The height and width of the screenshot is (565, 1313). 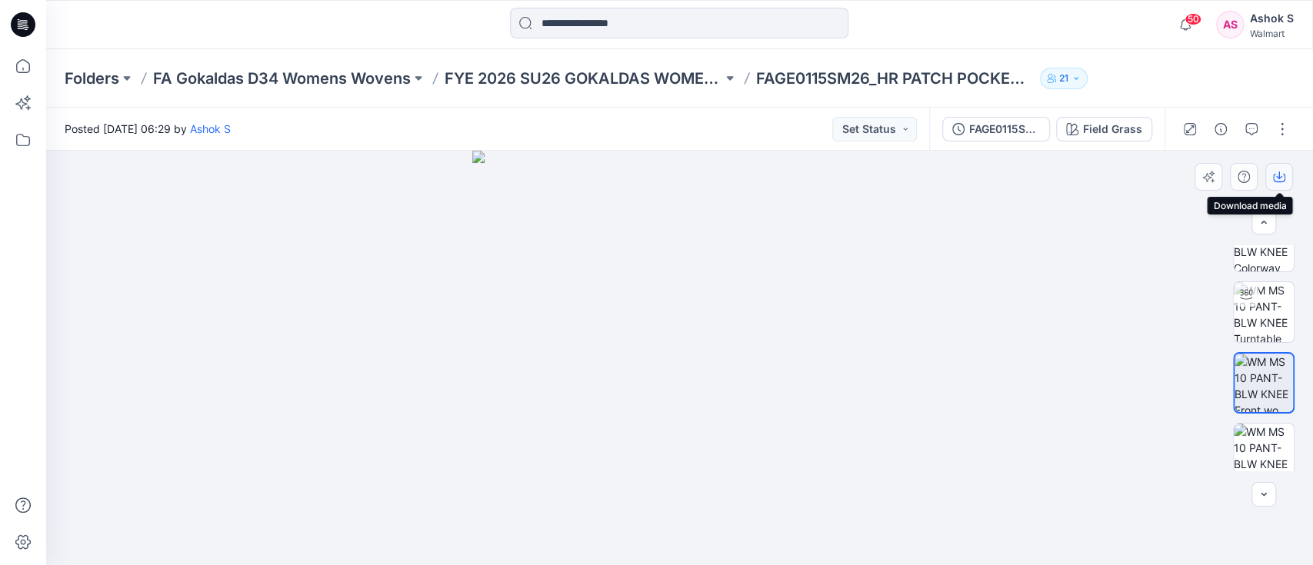 What do you see at coordinates (1063, 78) in the screenshot?
I see `button: 21` at bounding box center [1063, 78].